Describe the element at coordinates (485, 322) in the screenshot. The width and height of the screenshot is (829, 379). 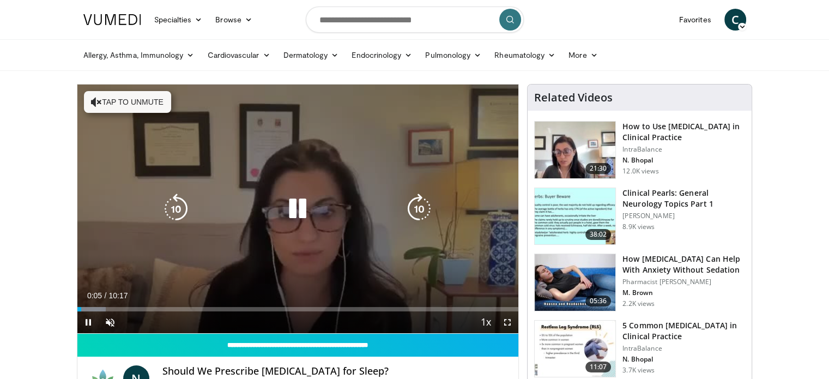
I see `button: Playback Rate` at that location.